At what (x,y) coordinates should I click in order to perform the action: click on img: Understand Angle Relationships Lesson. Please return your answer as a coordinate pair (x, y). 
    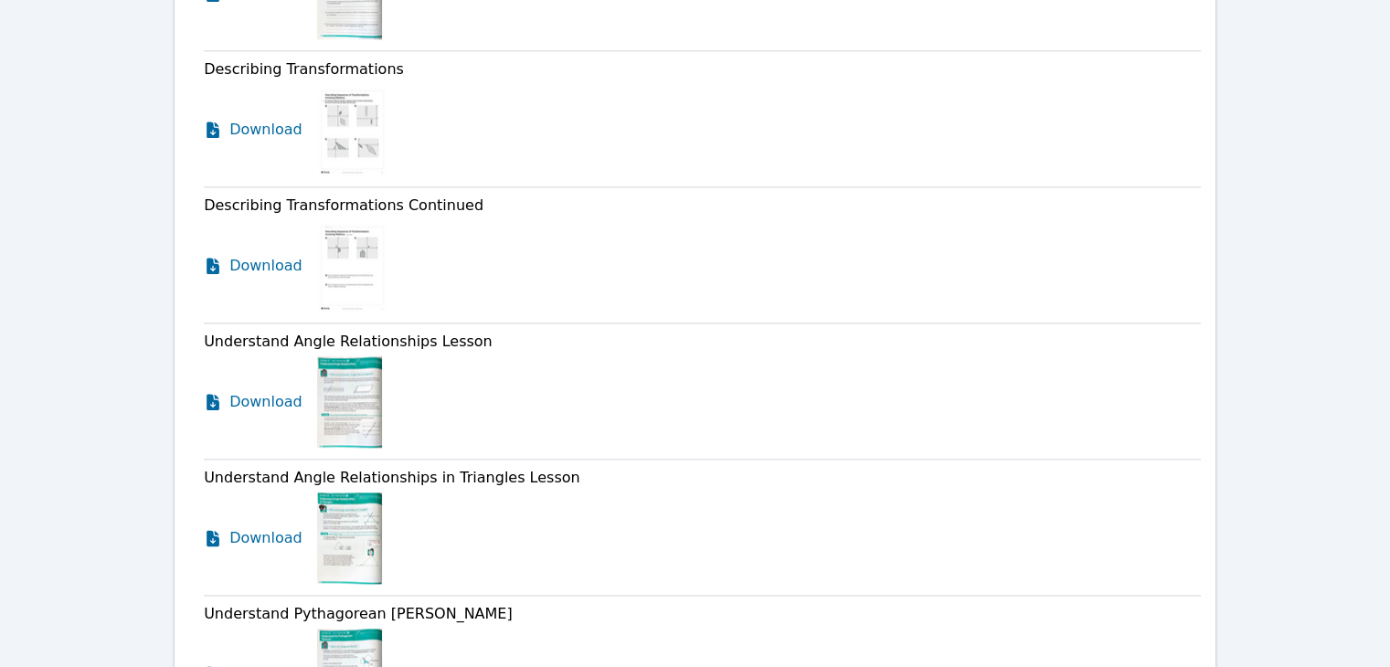
    Looking at the image, I should click on (349, 402).